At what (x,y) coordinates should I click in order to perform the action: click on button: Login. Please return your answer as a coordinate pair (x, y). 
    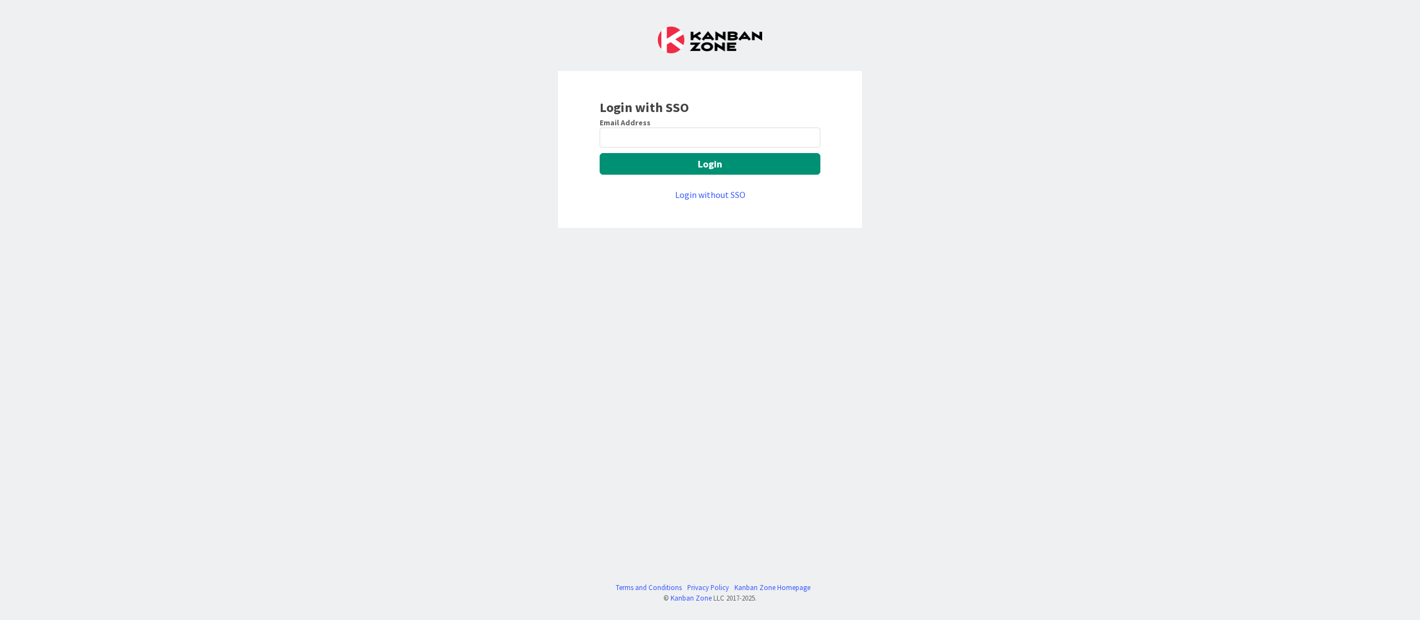
    Looking at the image, I should click on (710, 164).